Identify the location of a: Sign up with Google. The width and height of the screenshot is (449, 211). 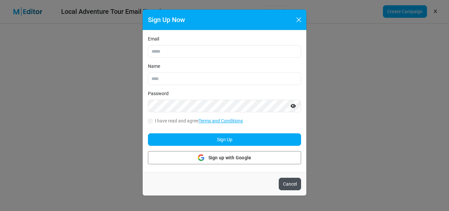
(225, 157).